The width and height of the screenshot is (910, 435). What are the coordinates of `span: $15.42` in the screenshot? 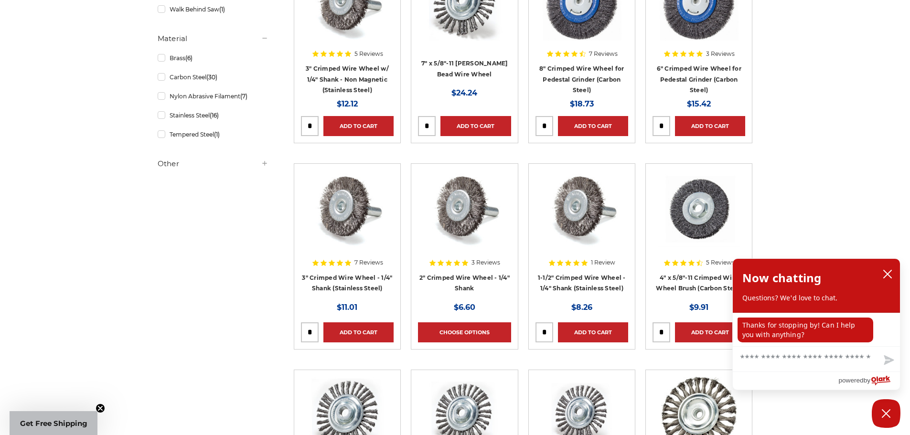 It's located at (699, 104).